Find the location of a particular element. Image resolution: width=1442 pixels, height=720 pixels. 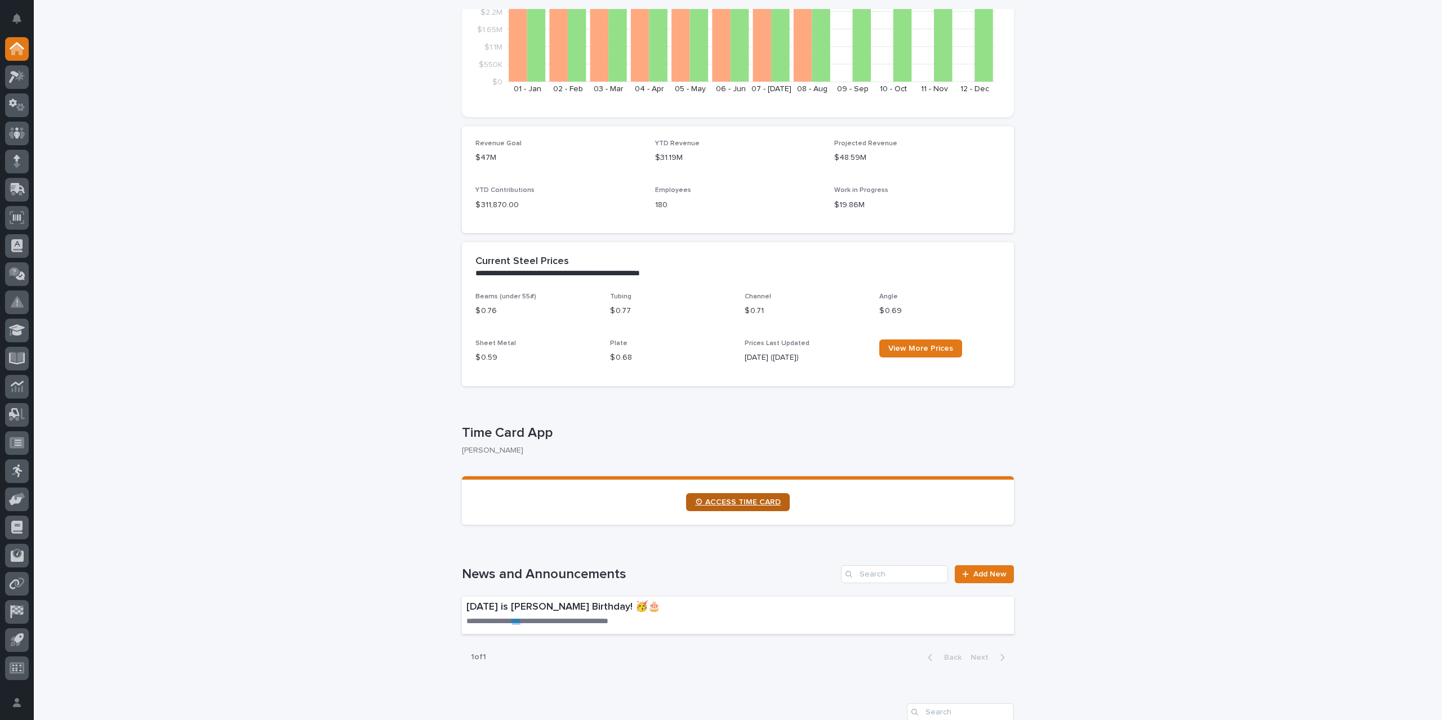

p: $31.19M is located at coordinates (738, 158).